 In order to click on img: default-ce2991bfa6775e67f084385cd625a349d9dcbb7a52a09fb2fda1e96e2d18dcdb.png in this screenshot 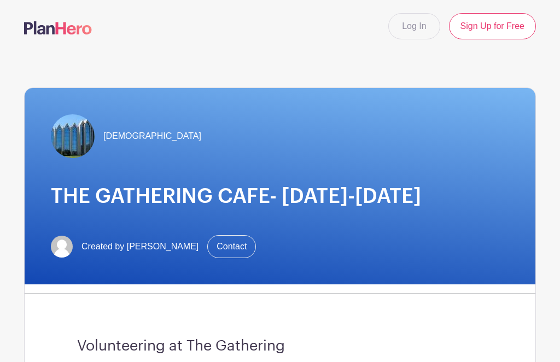, I will do `click(62, 247)`.